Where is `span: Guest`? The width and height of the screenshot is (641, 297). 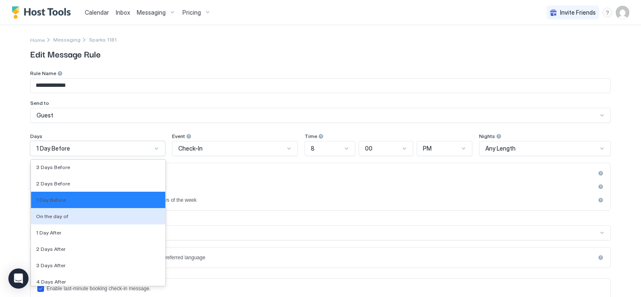 span: Guest is located at coordinates (45, 115).